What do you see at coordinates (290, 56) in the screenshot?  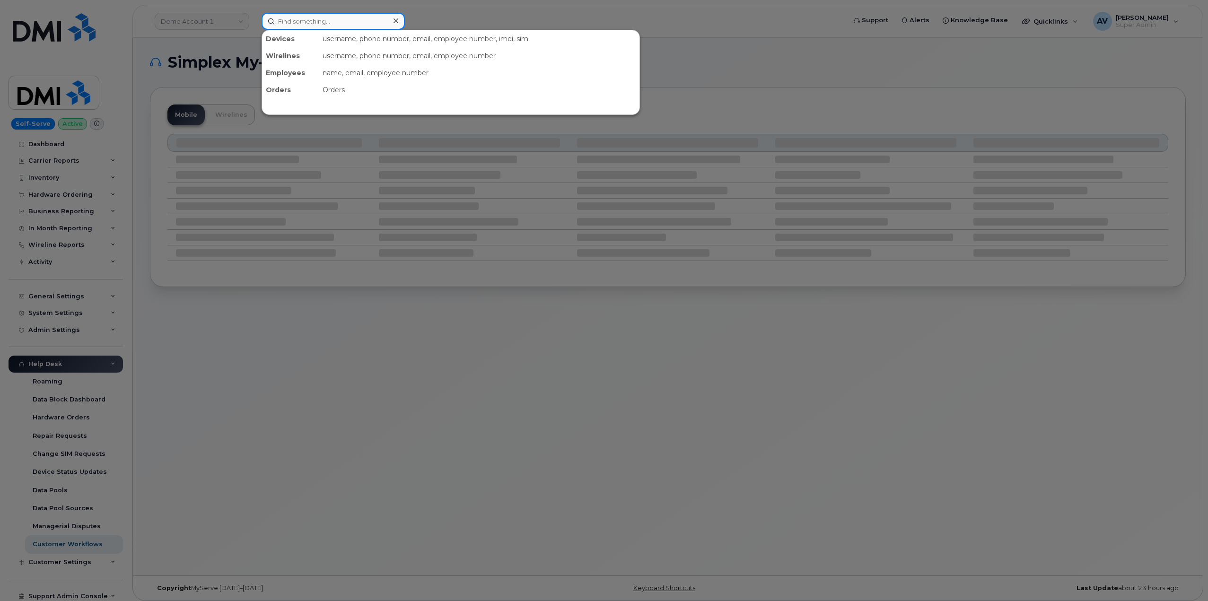 I see `div: Wirelines` at bounding box center [290, 56].